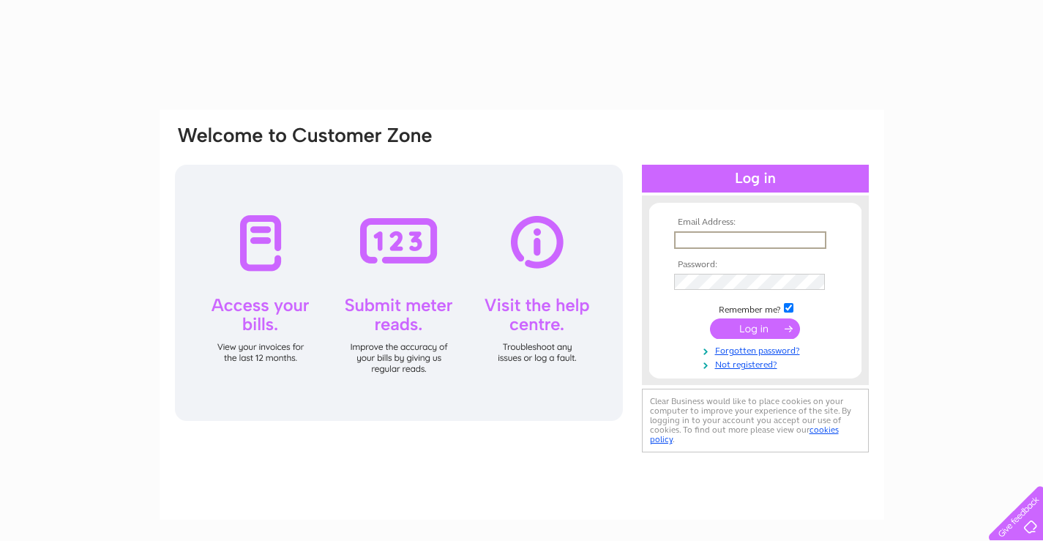  Describe the element at coordinates (756, 363) in the screenshot. I see `a: Not registered?` at that location.